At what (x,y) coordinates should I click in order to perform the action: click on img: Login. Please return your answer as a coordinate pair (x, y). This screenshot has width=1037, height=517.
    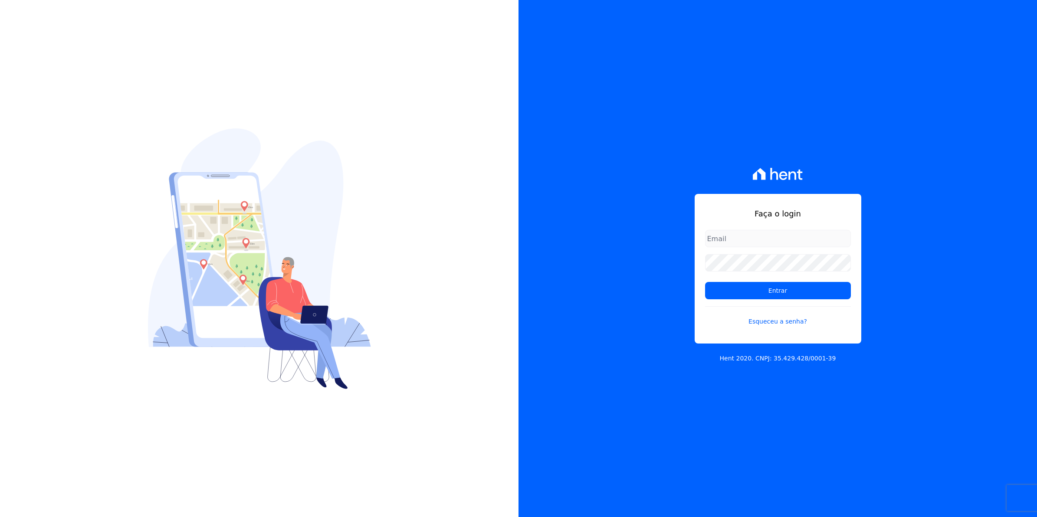
    Looking at the image, I should click on (259, 259).